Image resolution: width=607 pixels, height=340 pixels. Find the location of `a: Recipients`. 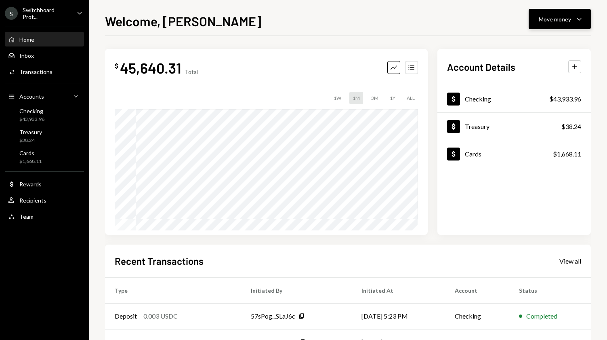

a: Recipients is located at coordinates (44, 200).